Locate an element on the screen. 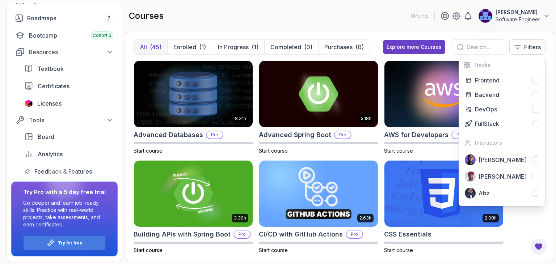 This screenshot has width=556, height=264. p: FullStack is located at coordinates (487, 124).